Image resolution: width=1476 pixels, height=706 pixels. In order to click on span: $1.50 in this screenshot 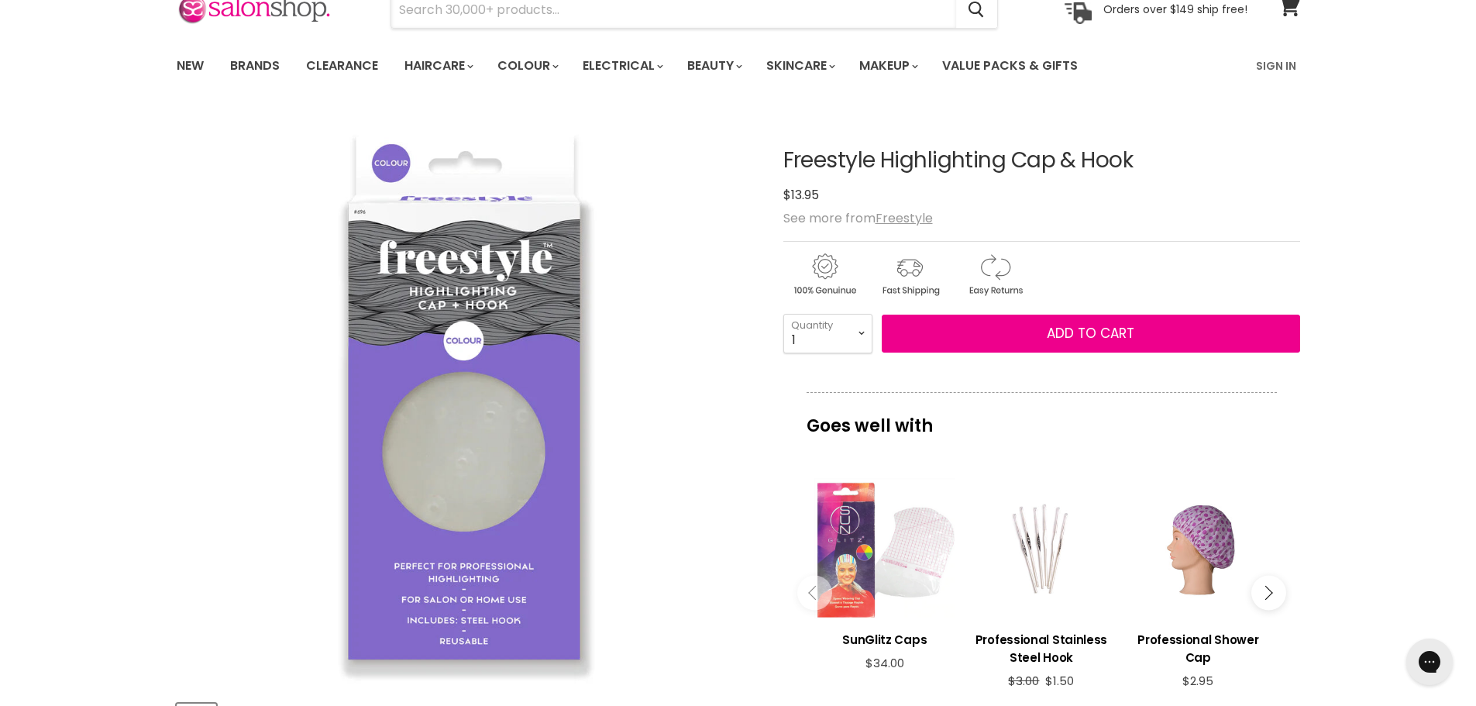, I will do `click(1059, 680)`.